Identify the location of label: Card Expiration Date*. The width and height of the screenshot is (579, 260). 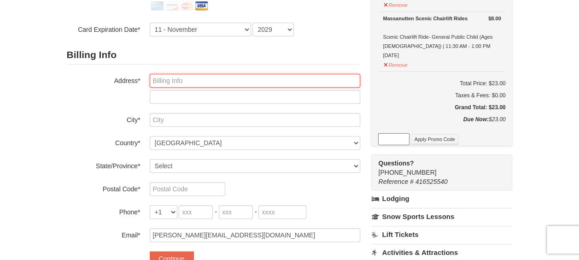
(104, 28).